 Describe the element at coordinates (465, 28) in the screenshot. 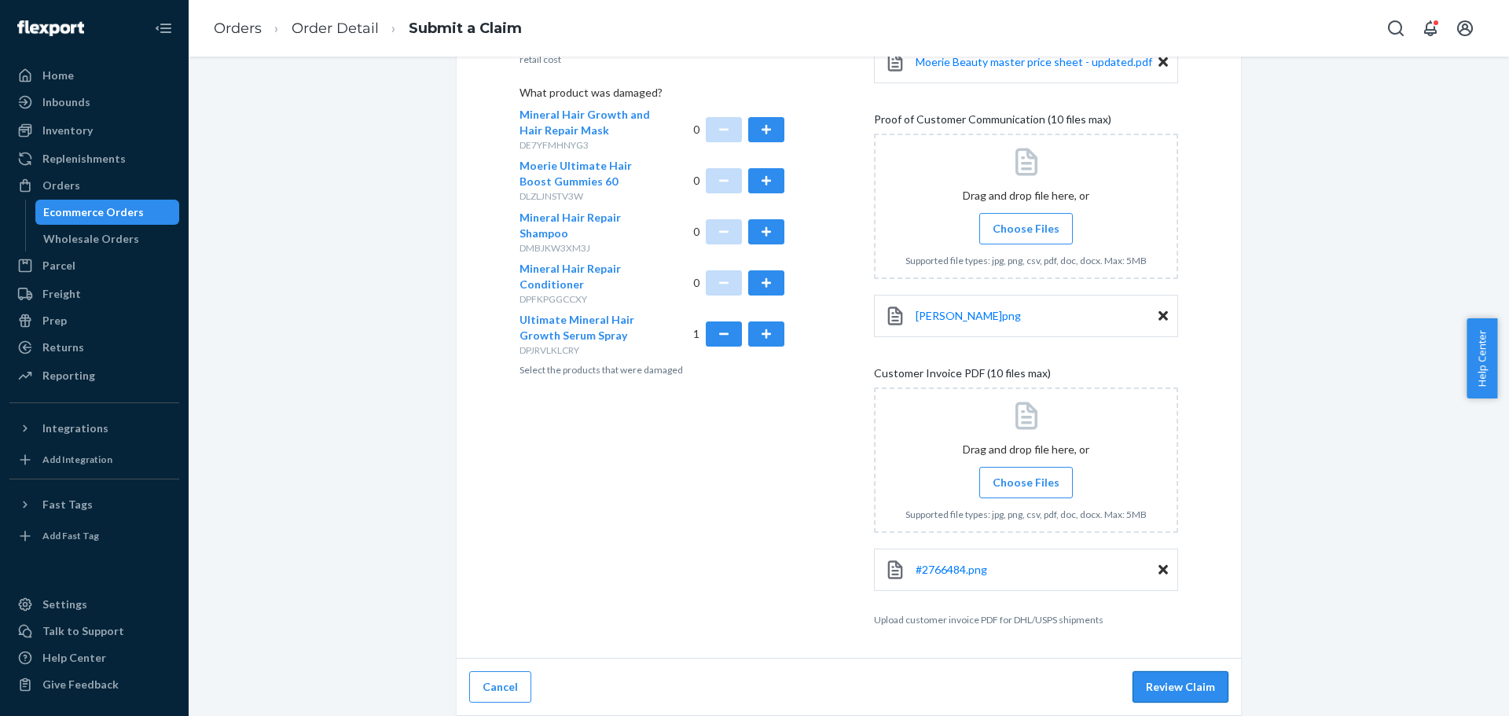

I see `a: Submit a Claim` at that location.